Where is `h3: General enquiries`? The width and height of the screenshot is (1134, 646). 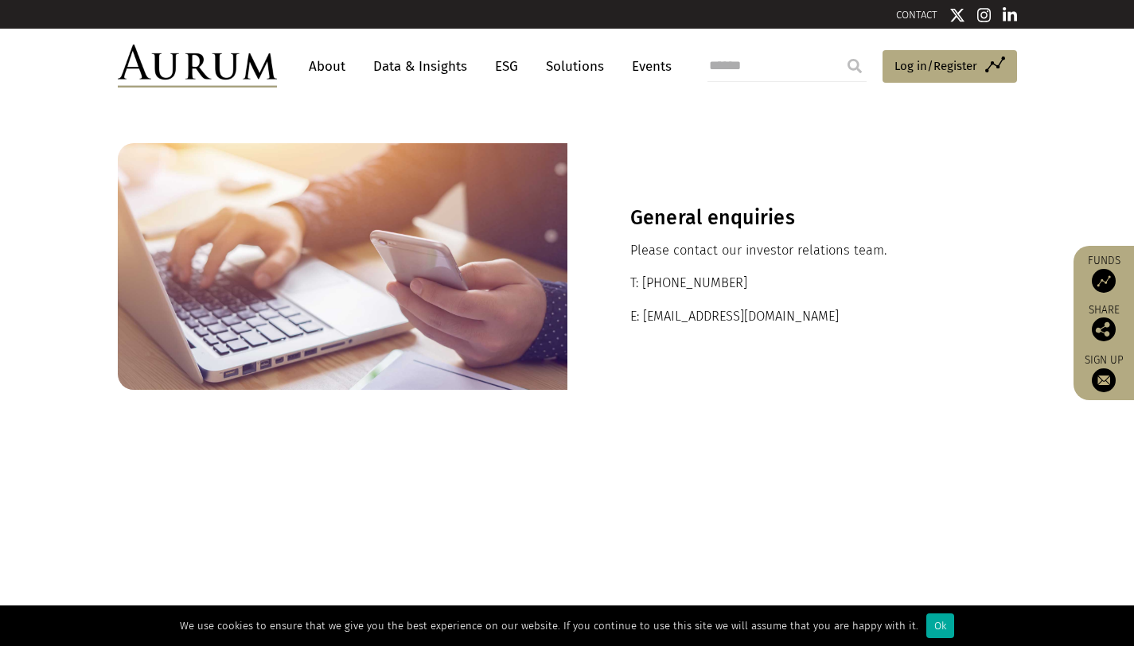
h3: General enquiries is located at coordinates (792, 218).